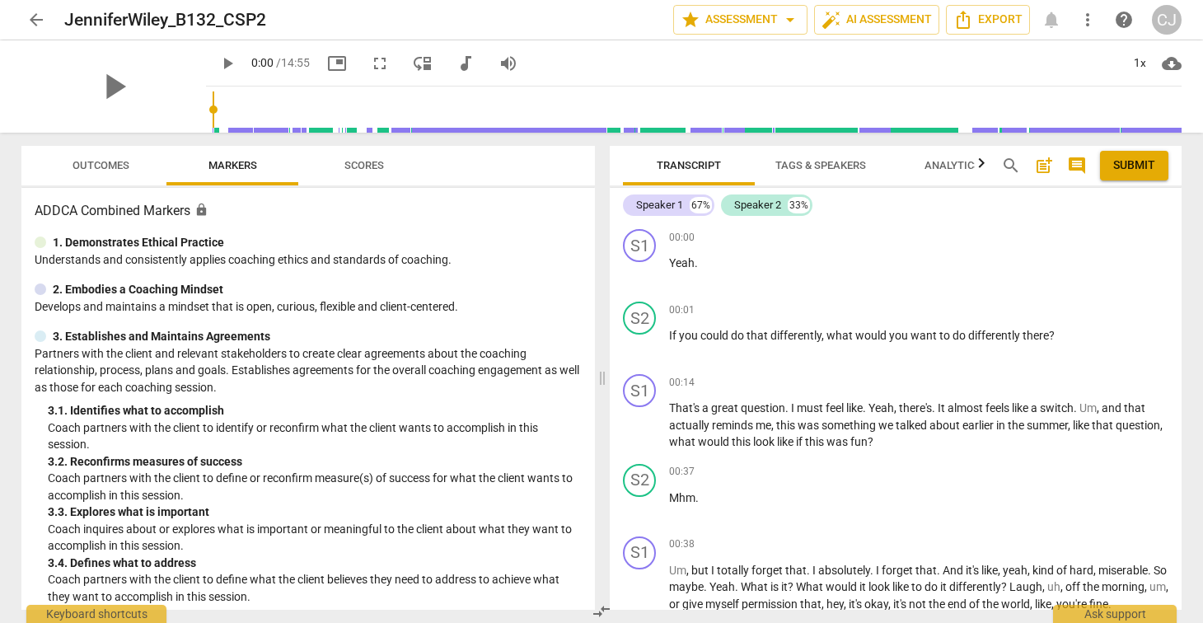 This screenshot has height=623, width=1203. I want to click on span: If, so click(674, 335).